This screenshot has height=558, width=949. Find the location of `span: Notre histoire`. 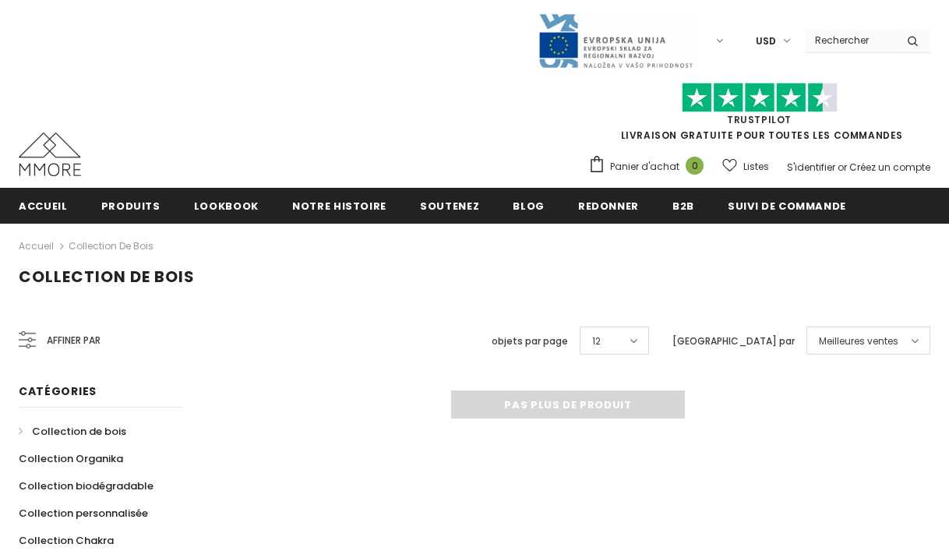

span: Notre histoire is located at coordinates (339, 206).